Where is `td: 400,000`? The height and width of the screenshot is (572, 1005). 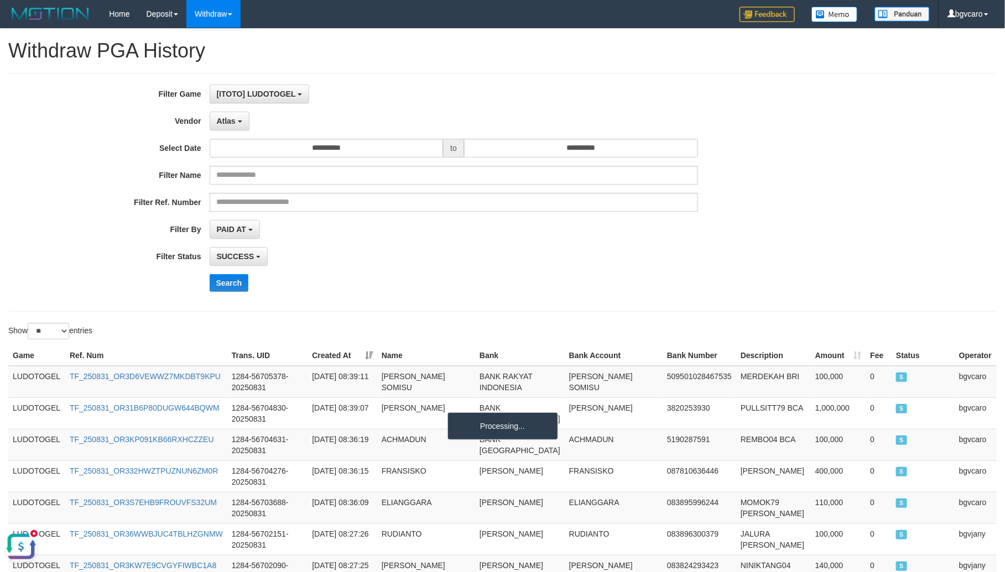
td: 400,000 is located at coordinates (838, 476).